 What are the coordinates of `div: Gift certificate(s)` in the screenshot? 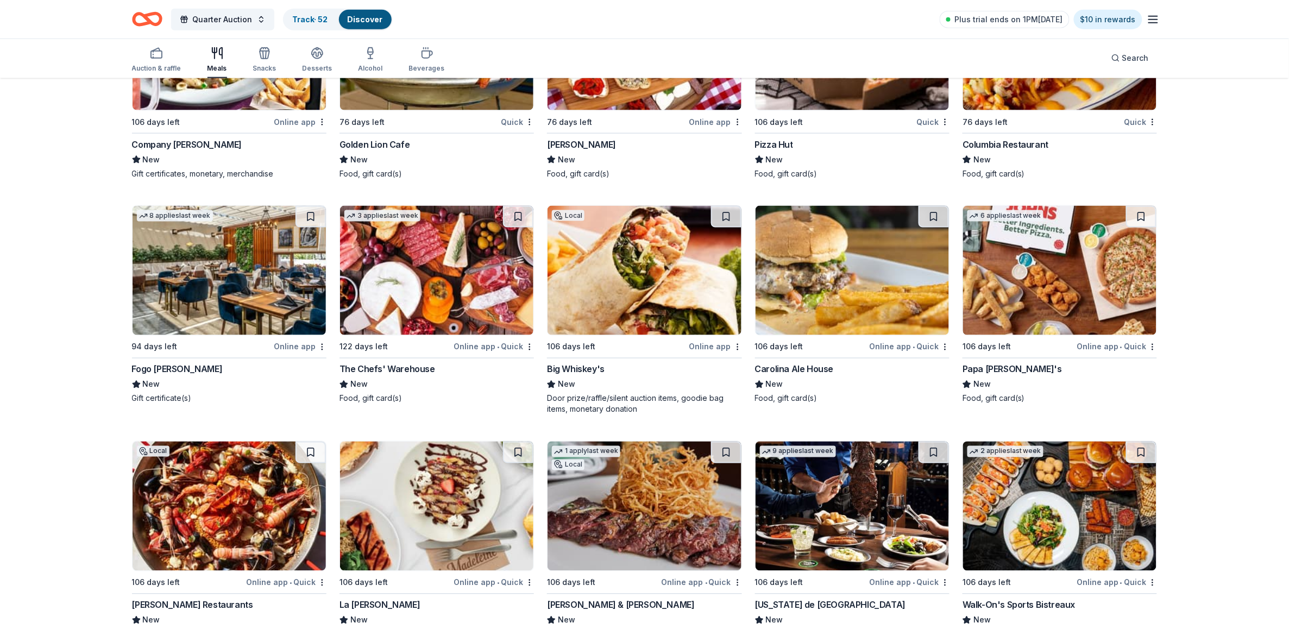 It's located at (229, 399).